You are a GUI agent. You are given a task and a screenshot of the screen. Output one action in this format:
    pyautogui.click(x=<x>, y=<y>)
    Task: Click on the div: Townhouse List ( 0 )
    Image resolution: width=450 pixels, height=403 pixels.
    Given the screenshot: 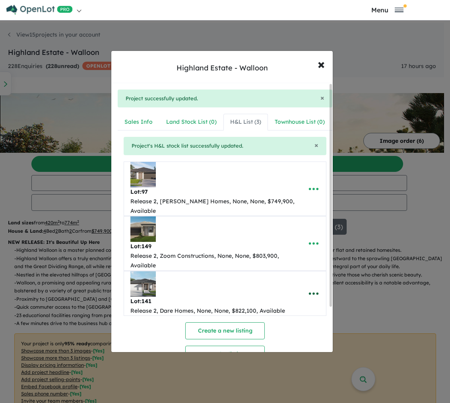 What is the action you would take?
    pyautogui.click(x=300, y=122)
    